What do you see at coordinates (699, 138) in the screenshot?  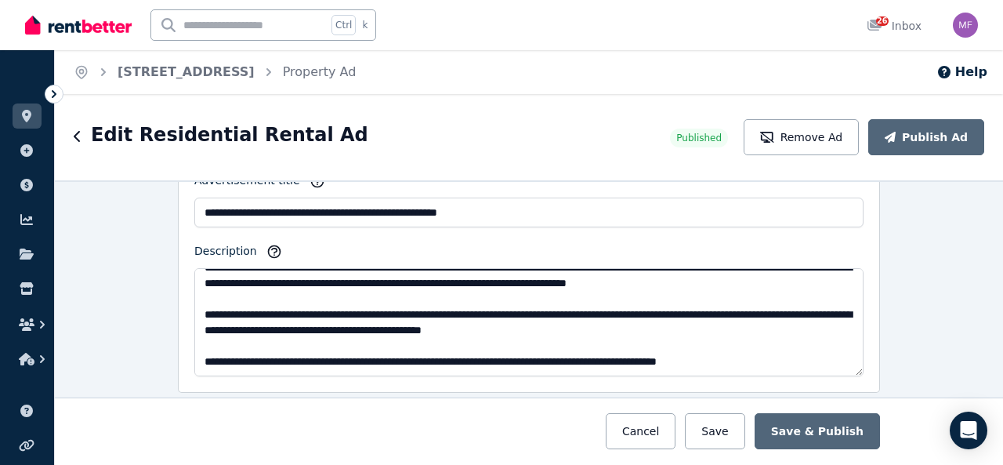 I see `span: Published` at bounding box center [699, 138].